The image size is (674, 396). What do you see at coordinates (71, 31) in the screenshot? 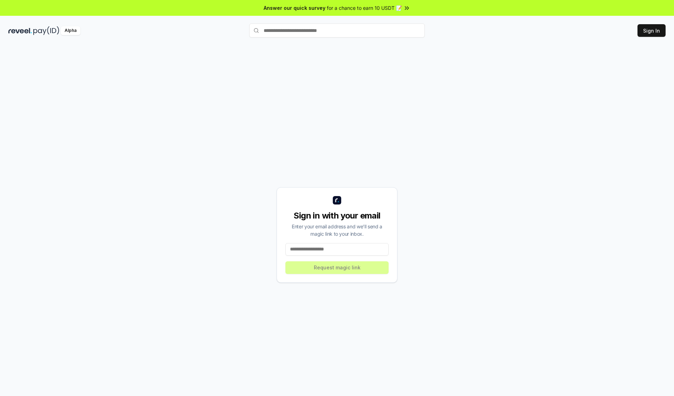
I see `div: Alpha` at bounding box center [71, 31].